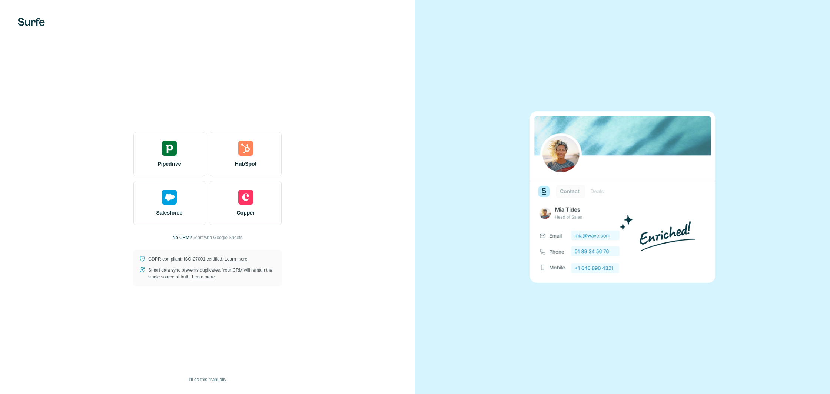 Image resolution: width=830 pixels, height=394 pixels. Describe the element at coordinates (218, 238) in the screenshot. I see `button: Start with Google Sheets` at that location.